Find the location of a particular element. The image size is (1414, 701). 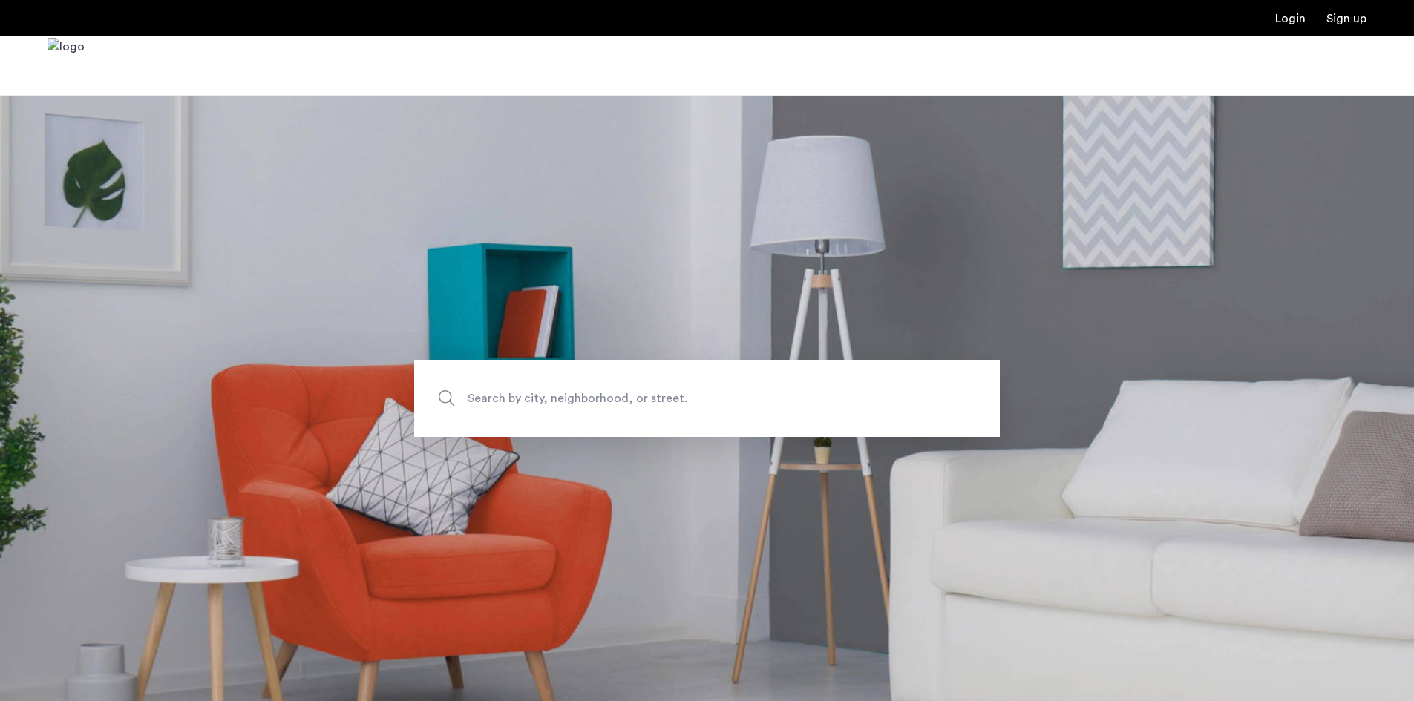

span: Search by city, neighborhood, or street. is located at coordinates (672, 398).